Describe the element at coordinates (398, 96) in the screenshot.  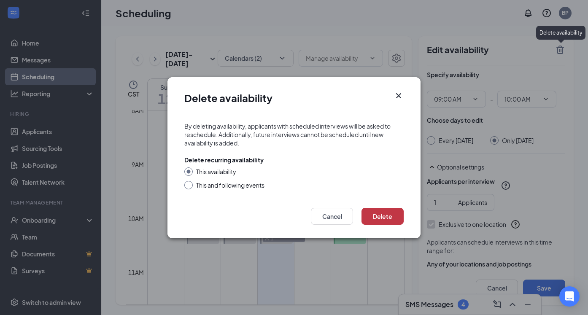
I see `button: Close` at that location.